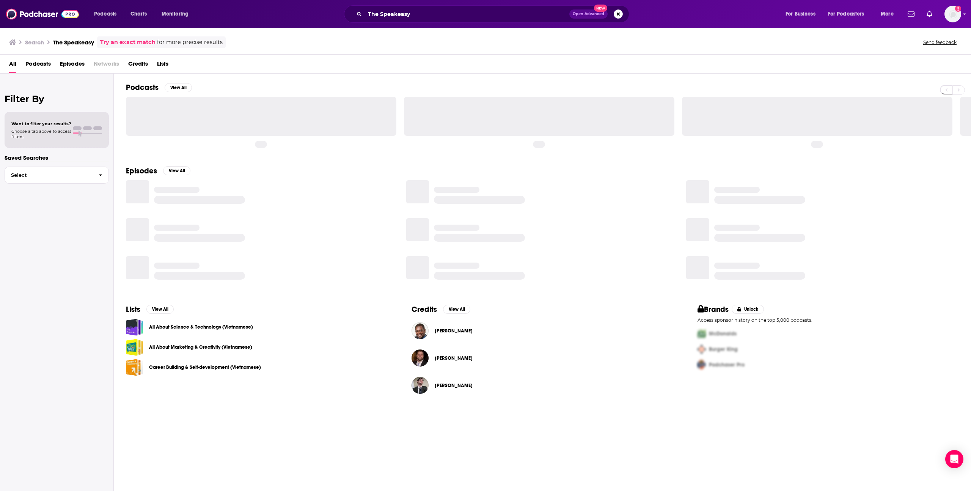  I want to click on div: Search podcasts, credits, & more..., so click(494, 14).